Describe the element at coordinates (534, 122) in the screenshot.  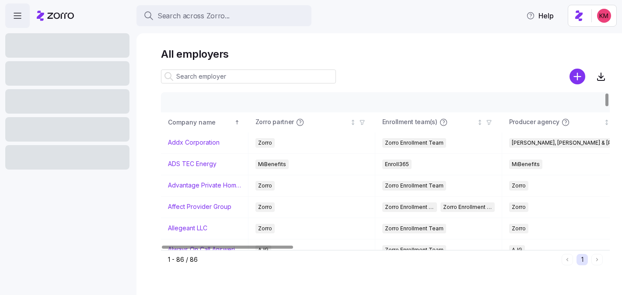
I see `span: Producer agency` at that location.